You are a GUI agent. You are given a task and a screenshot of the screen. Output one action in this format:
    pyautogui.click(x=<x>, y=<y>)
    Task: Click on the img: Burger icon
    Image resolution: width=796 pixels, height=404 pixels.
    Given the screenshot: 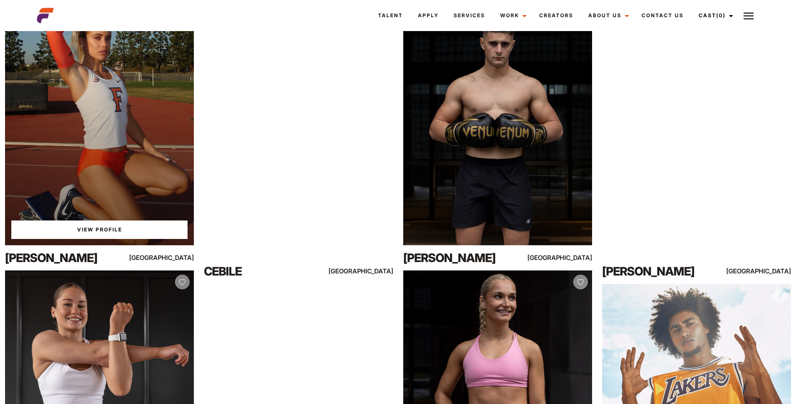 What is the action you would take?
    pyautogui.click(x=748, y=16)
    